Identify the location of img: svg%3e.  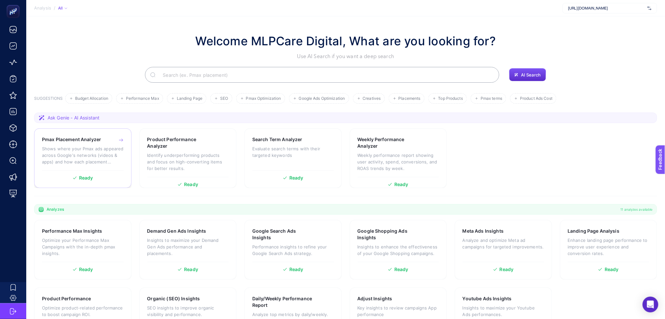
(650, 8).